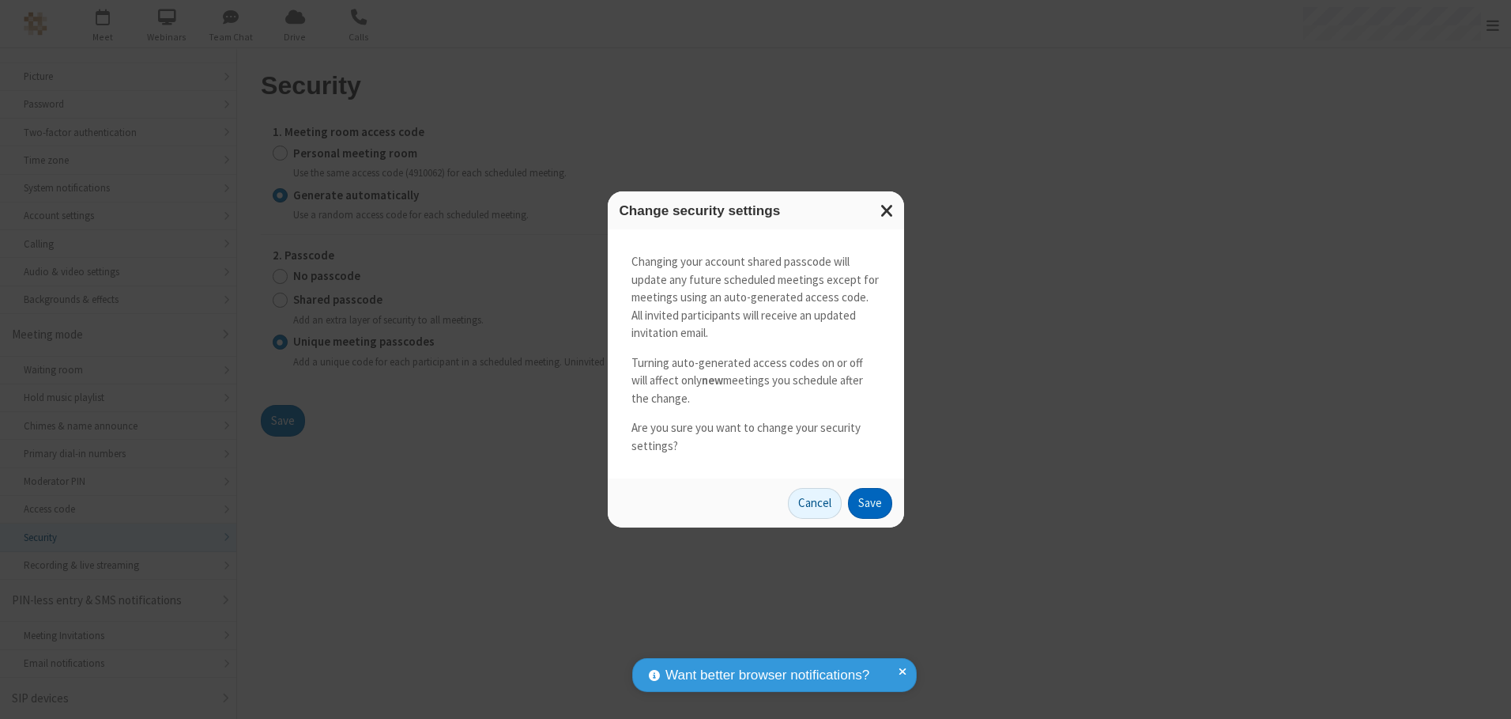 The width and height of the screenshot is (1511, 719). What do you see at coordinates (768, 675) in the screenshot?
I see `span: Want better browser notifications?` at bounding box center [768, 675].